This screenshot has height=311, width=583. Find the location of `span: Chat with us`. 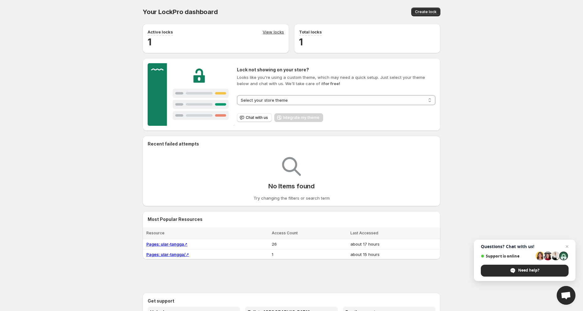

span: Chat with us is located at coordinates (257, 118).